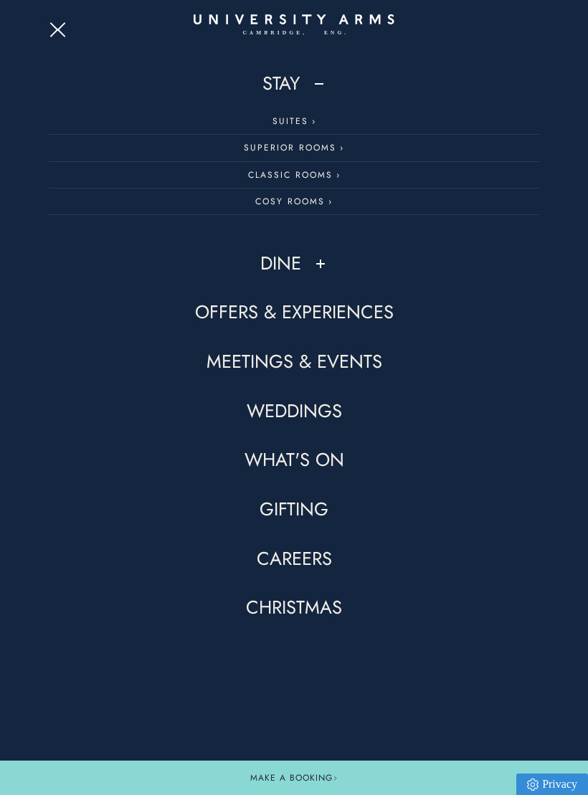 The width and height of the screenshot is (588, 795). I want to click on a: Careers, so click(294, 559).